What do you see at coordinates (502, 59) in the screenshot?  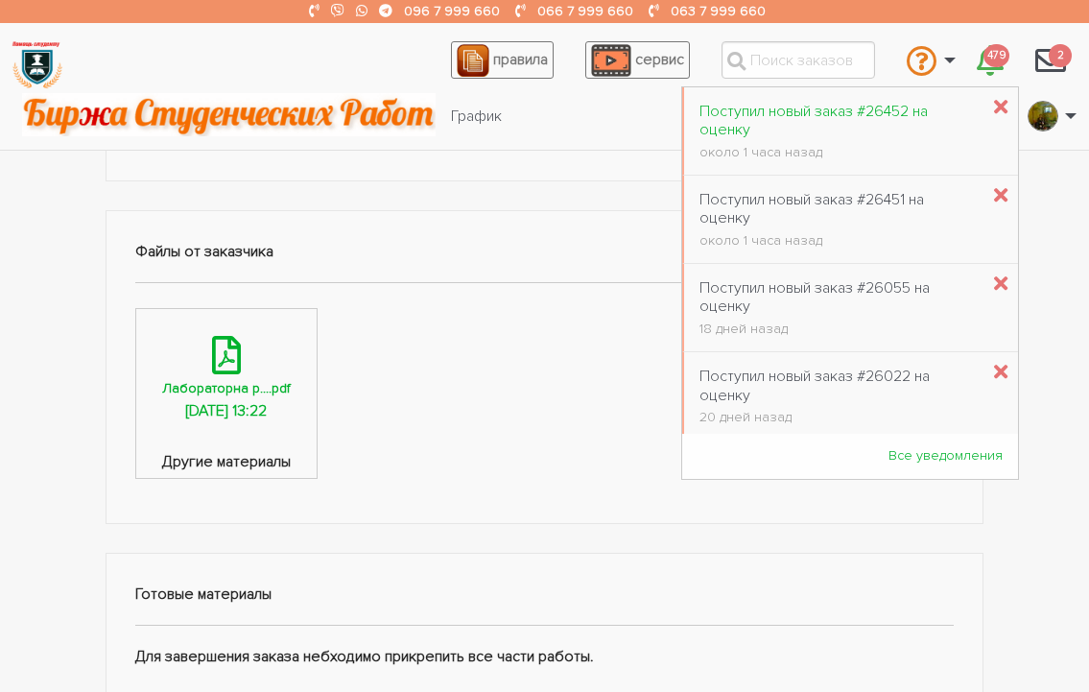 I see `a: правила` at bounding box center [502, 59].